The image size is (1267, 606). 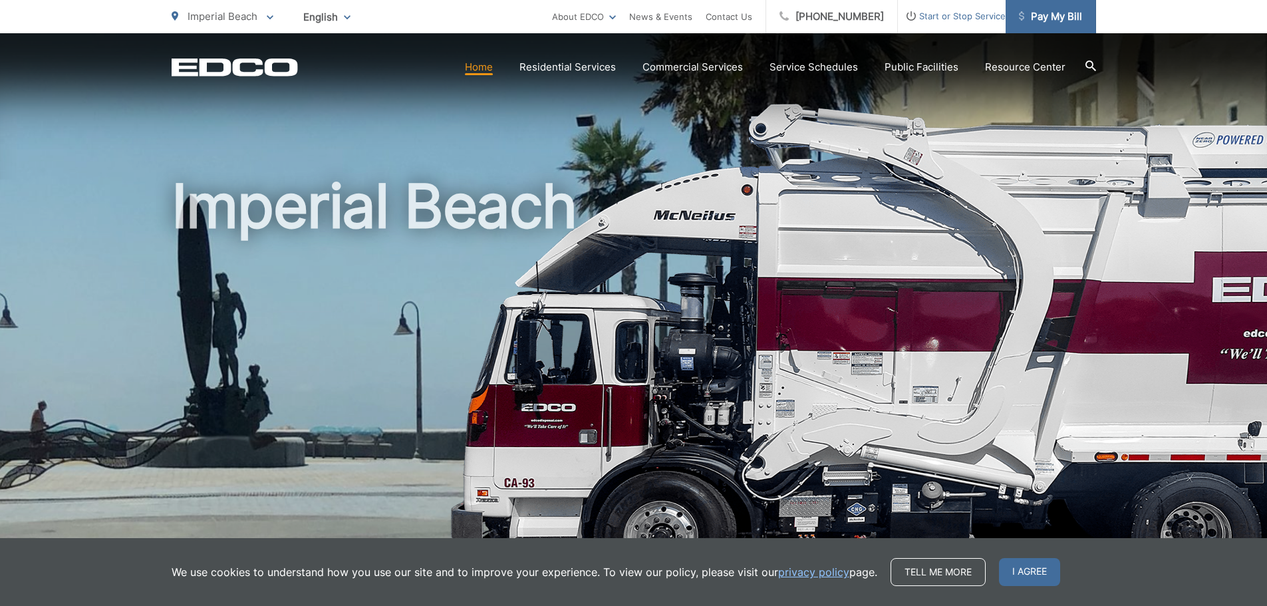 I want to click on a: Tell me more, so click(x=938, y=572).